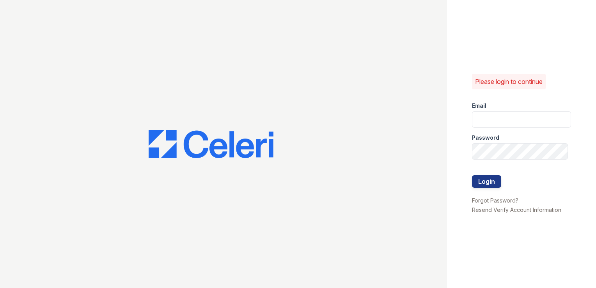 Image resolution: width=596 pixels, height=288 pixels. I want to click on a: Forgot Password?, so click(495, 200).